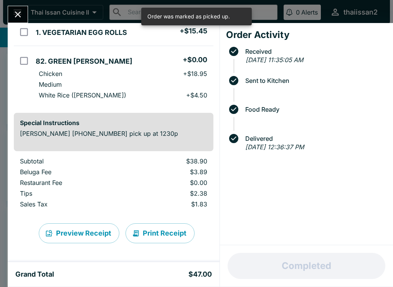 The width and height of the screenshot is (393, 287). I want to click on p: $3.89, so click(169, 172).